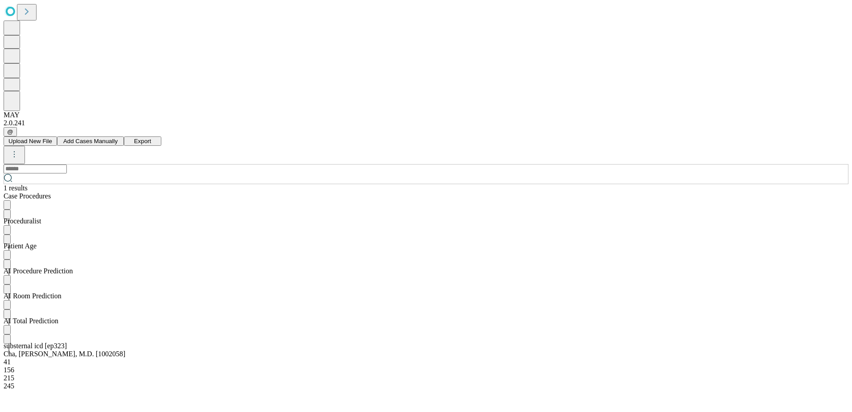 This screenshot has width=852, height=412. I want to click on div: 2.0.241, so click(426, 123).